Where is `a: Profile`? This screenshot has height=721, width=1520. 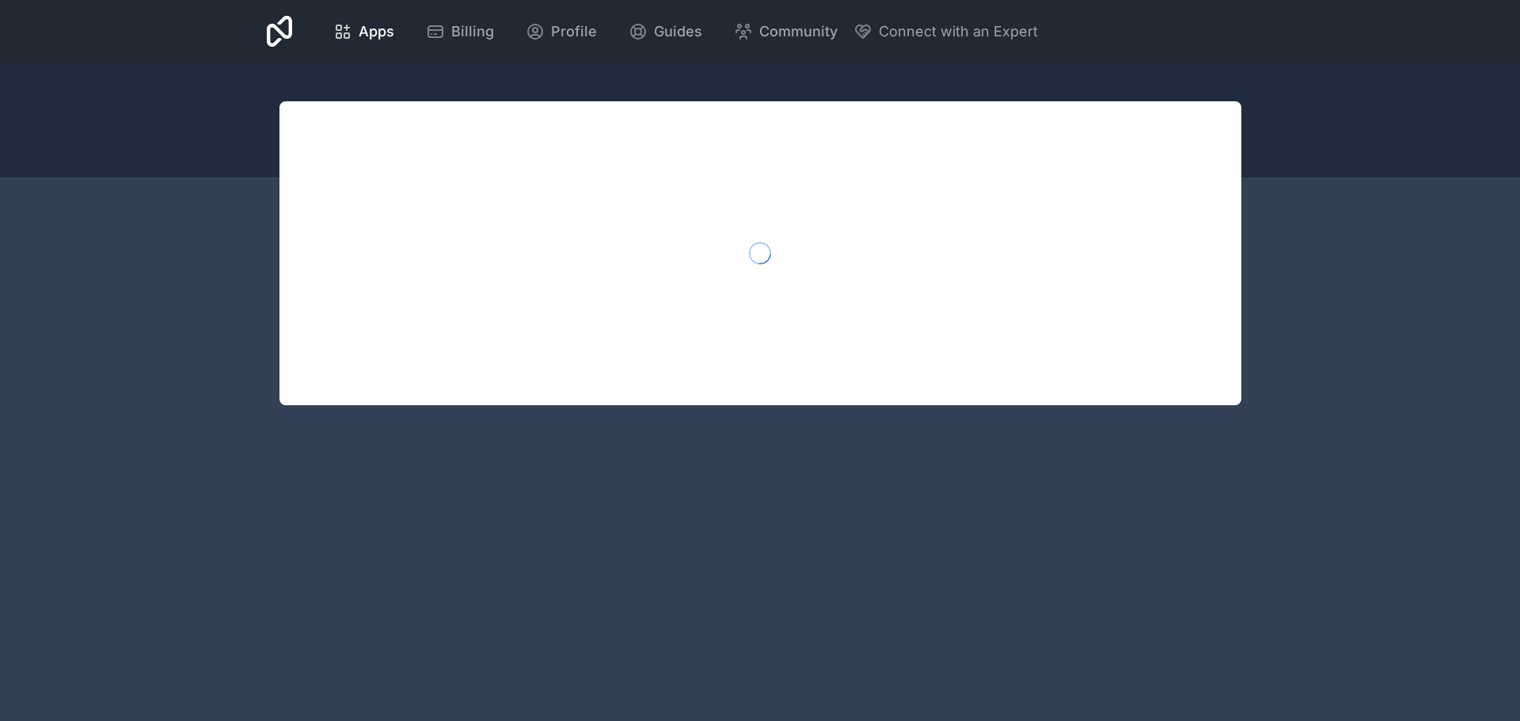
a: Profile is located at coordinates (561, 32).